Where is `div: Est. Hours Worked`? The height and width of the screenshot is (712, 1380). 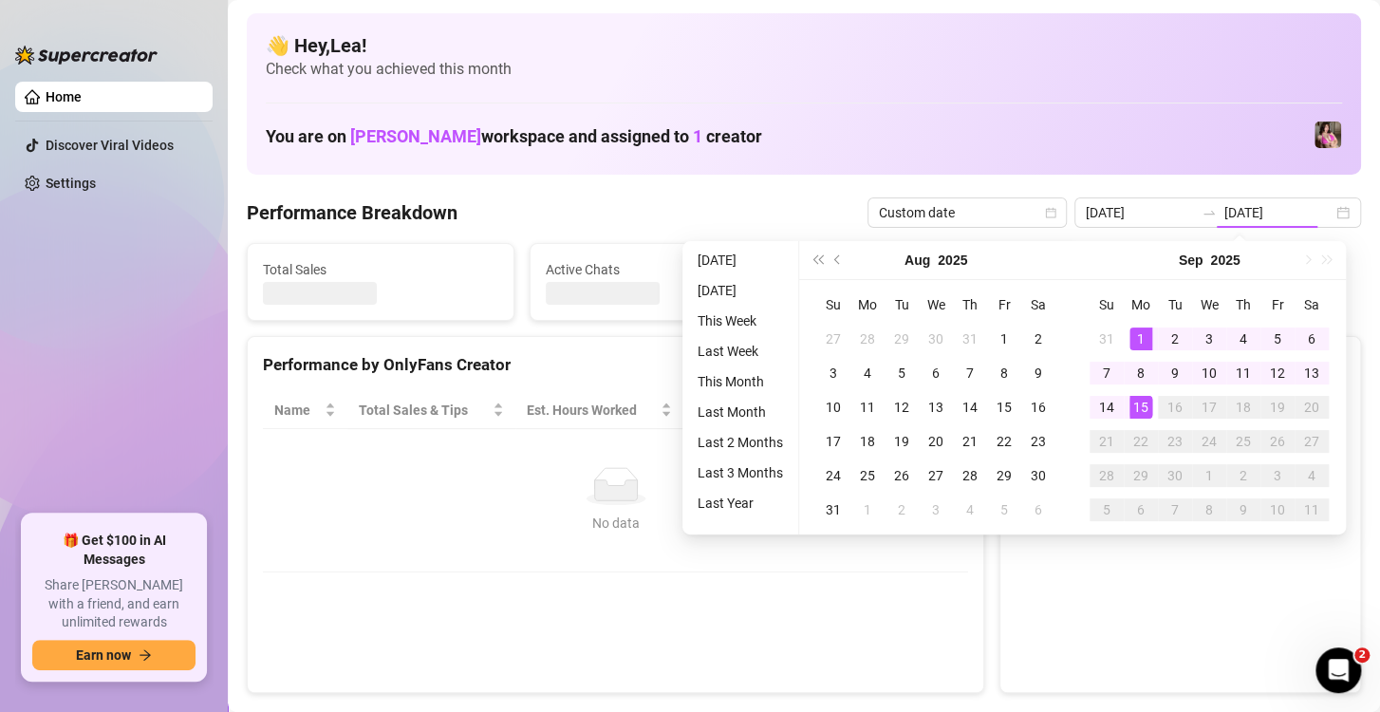
div: Est. Hours Worked is located at coordinates (592, 410).